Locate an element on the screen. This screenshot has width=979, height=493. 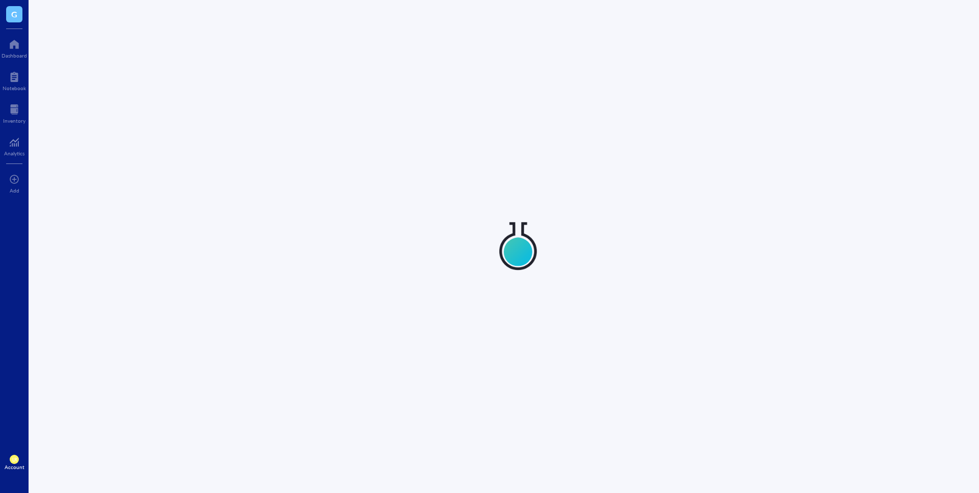
div: Inventory is located at coordinates (14, 121).